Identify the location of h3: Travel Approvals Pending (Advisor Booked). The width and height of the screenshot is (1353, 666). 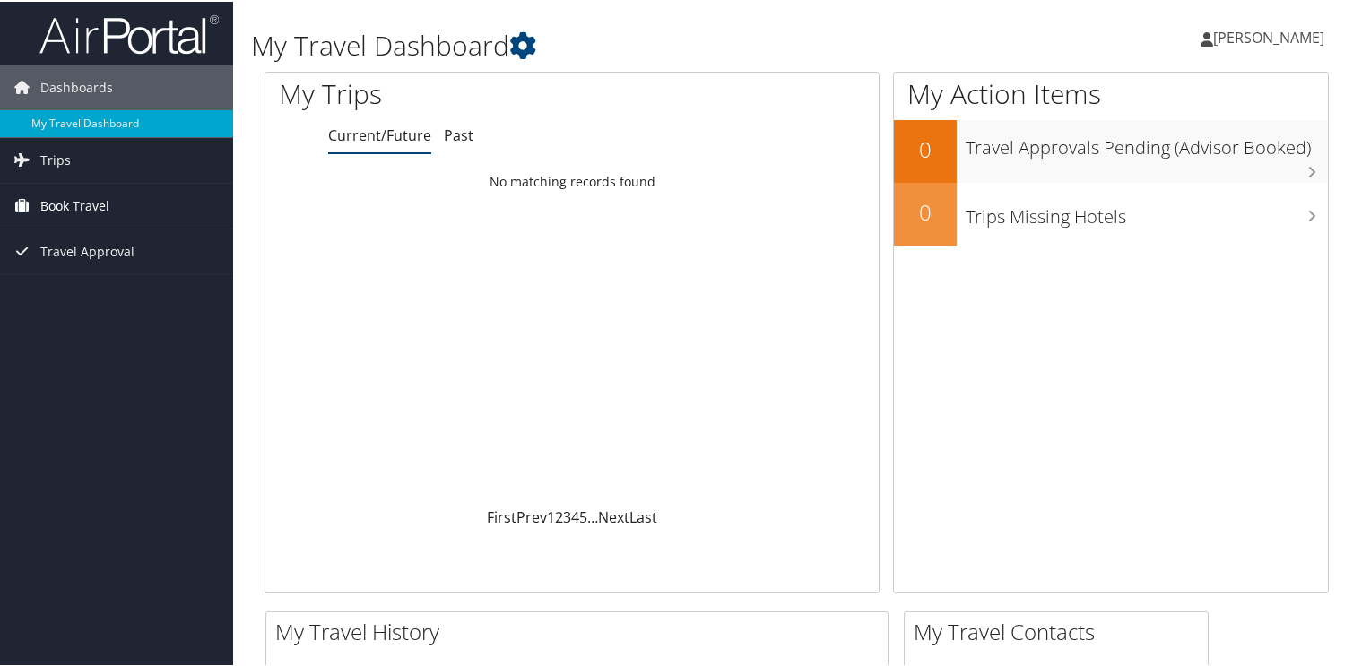
(1147, 142).